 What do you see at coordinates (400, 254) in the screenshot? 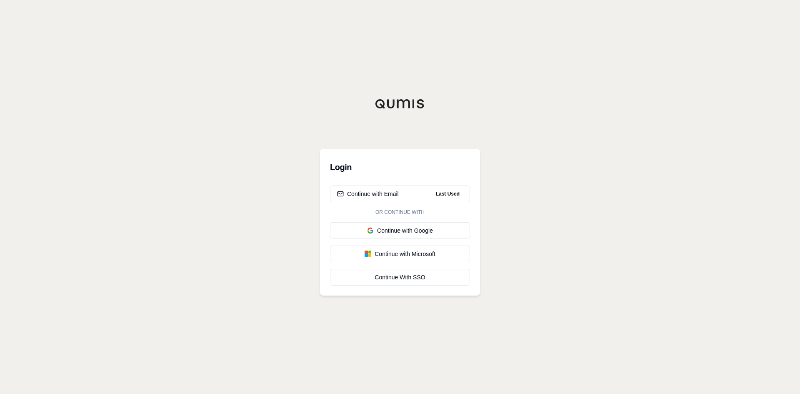
I see `button: Continue with Microsoft` at bounding box center [400, 254].